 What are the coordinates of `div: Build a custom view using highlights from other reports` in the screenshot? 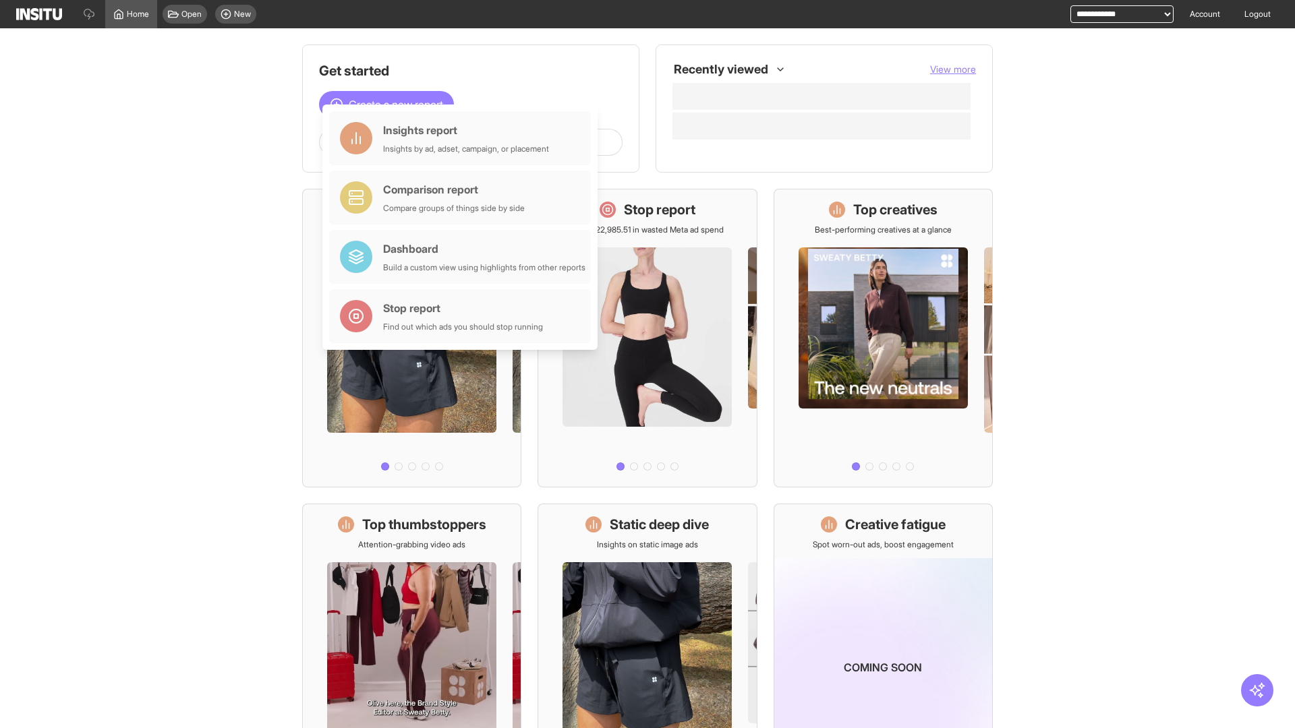 It's located at (484, 268).